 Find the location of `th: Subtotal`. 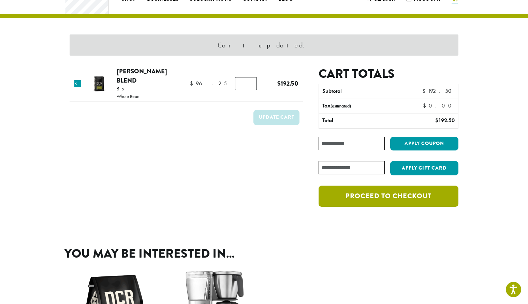

th: Subtotal is located at coordinates (360, 91).